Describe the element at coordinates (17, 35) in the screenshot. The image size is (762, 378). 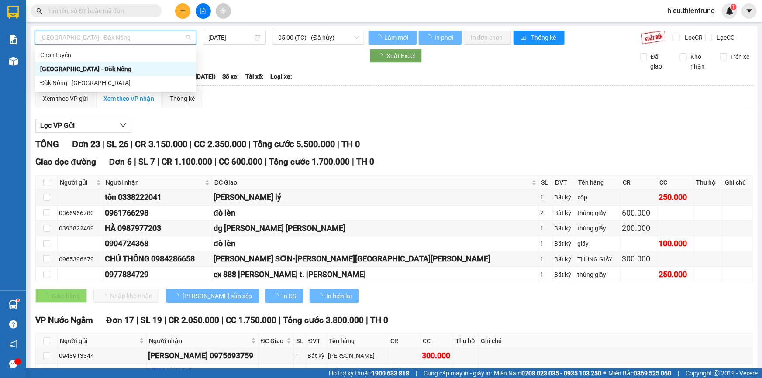
I see `img: logo.jpg` at that location.